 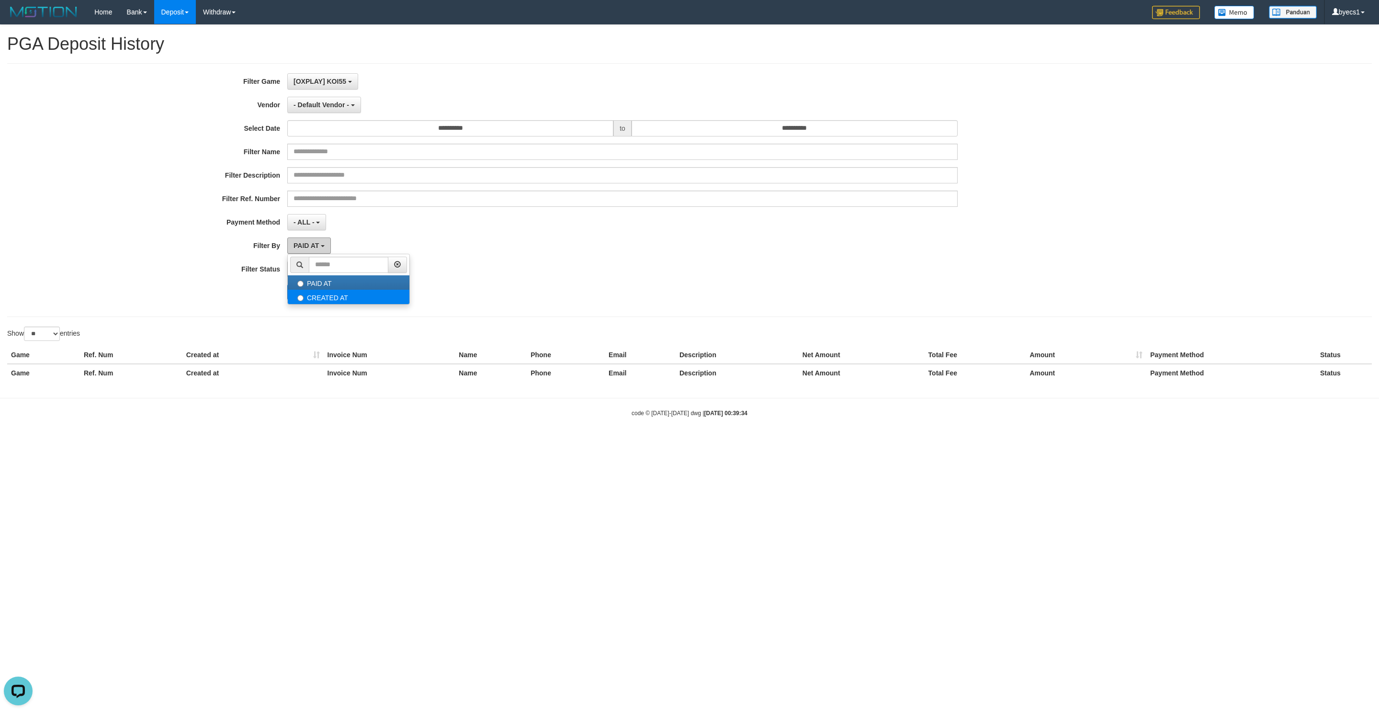 What do you see at coordinates (300, 298) in the screenshot?
I see `input: CREATED AT` at bounding box center [300, 298].